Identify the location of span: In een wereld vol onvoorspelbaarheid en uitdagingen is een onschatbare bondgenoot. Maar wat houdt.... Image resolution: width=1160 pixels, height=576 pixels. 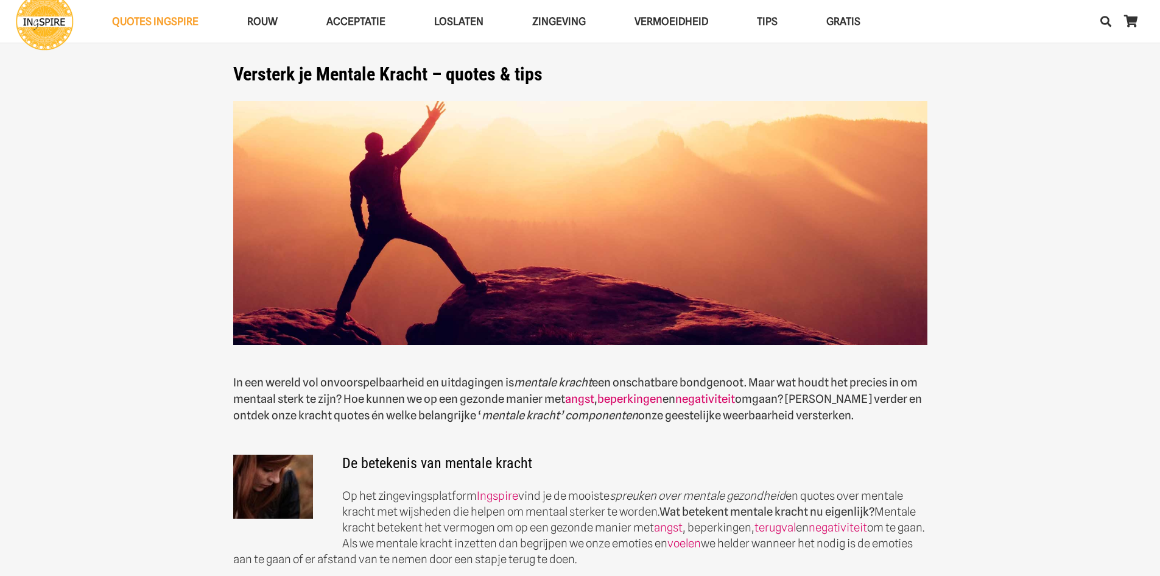
(577, 398).